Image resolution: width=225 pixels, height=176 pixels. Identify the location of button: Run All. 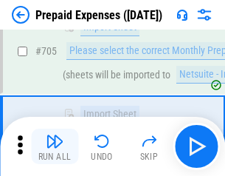
(55, 146).